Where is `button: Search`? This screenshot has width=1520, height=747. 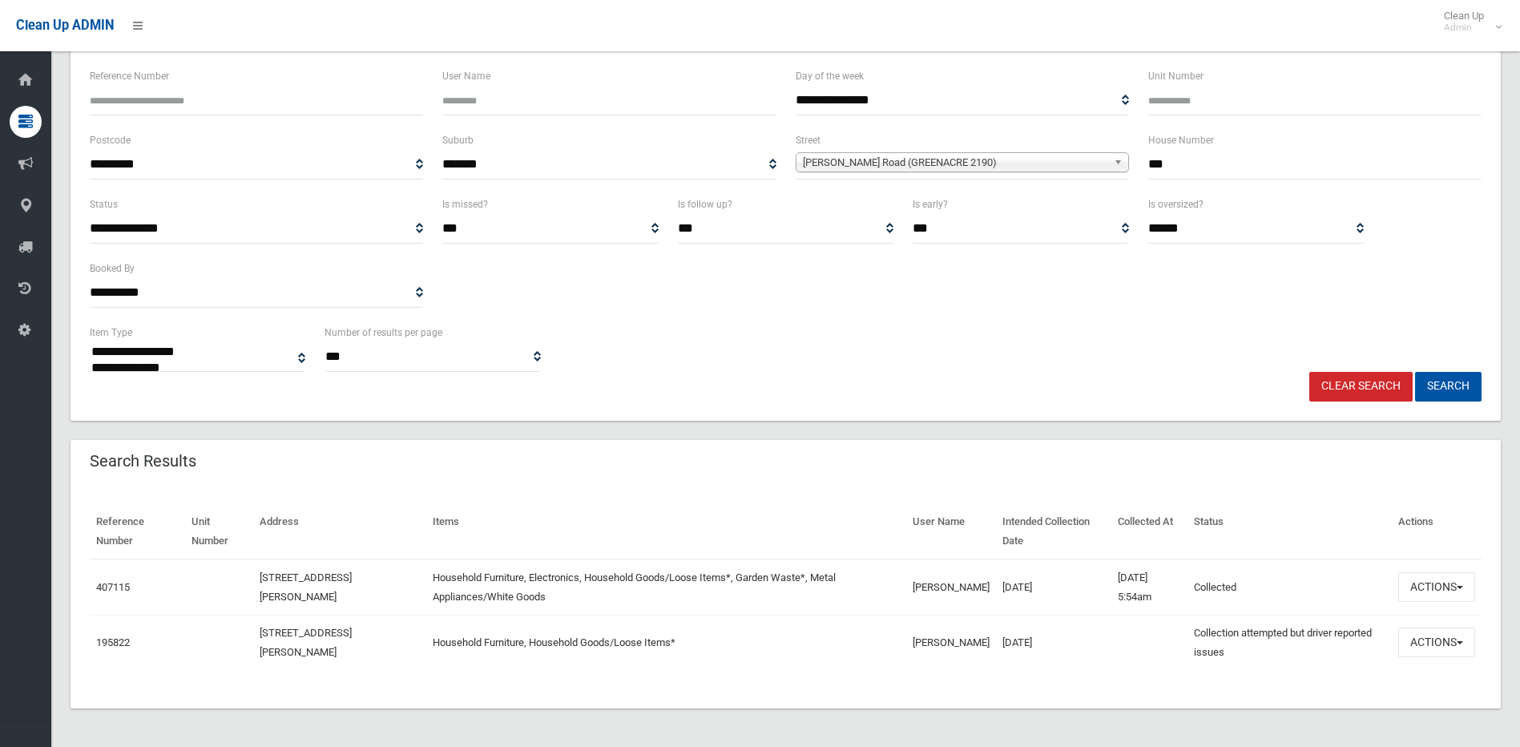 button: Search is located at coordinates (1448, 386).